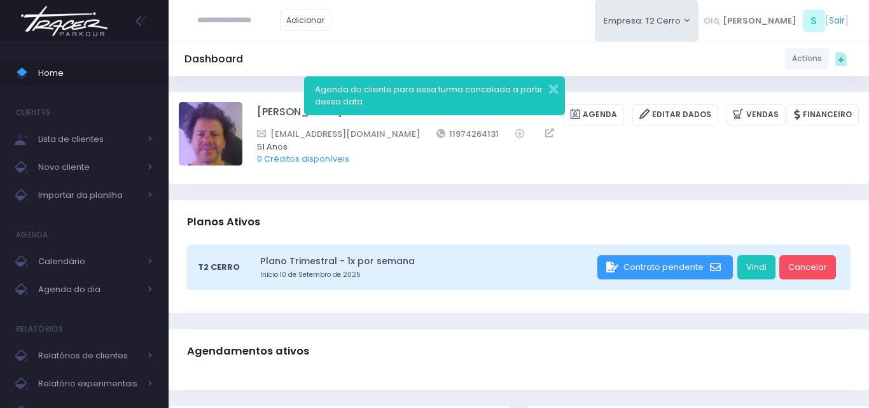 The image size is (869, 408). Describe the element at coordinates (841, 59) in the screenshot. I see `div: Quick actions` at that location.